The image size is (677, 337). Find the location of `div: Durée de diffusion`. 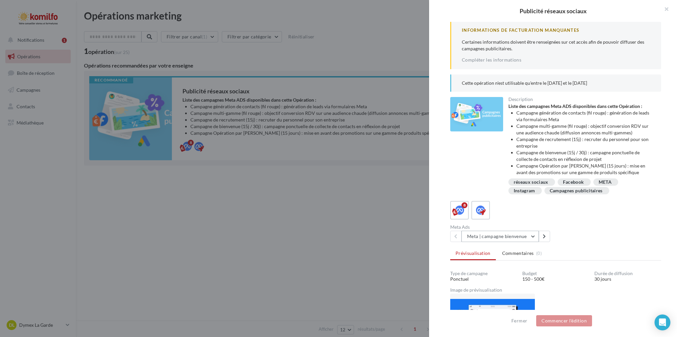

div: Durée de diffusion is located at coordinates (628, 273).